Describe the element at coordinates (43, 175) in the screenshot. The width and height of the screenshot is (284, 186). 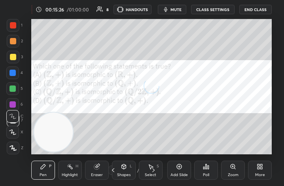
I see `div: Pen` at that location.